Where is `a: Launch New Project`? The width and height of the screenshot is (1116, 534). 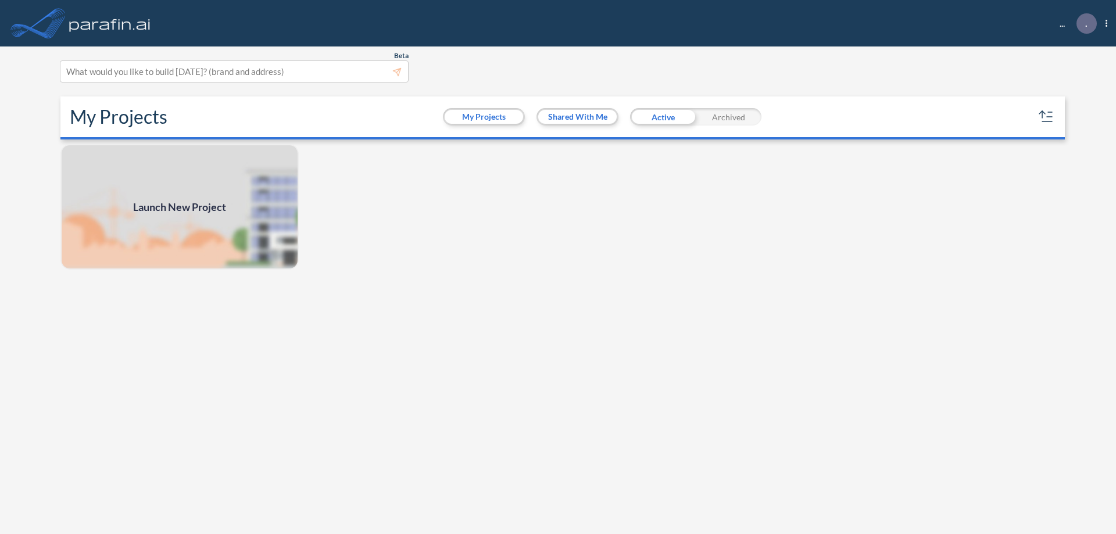 a: Launch New Project is located at coordinates (180, 207).